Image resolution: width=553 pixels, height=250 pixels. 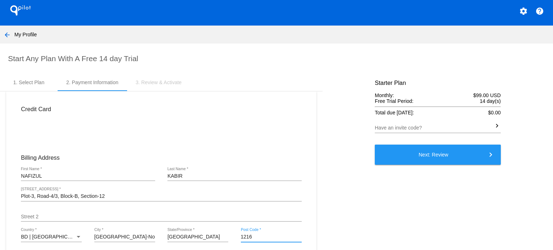 What do you see at coordinates (277, 59) in the screenshot?
I see `h2: Start Any Plan With A Free 14 day Trial` at bounding box center [277, 59].